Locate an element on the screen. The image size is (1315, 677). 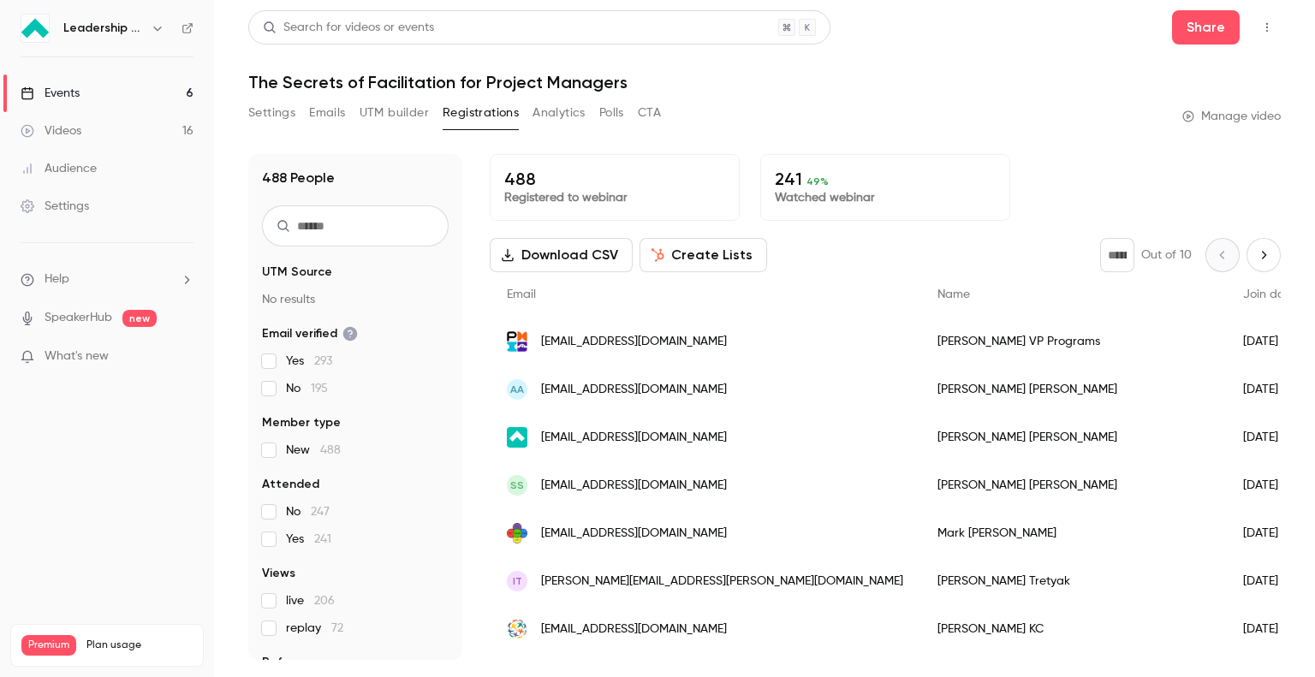
span: Member type is located at coordinates (301, 423).